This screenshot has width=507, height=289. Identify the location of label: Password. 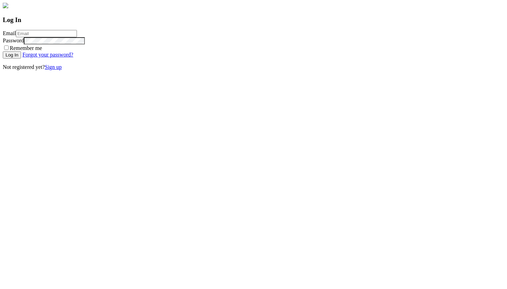
(13, 40).